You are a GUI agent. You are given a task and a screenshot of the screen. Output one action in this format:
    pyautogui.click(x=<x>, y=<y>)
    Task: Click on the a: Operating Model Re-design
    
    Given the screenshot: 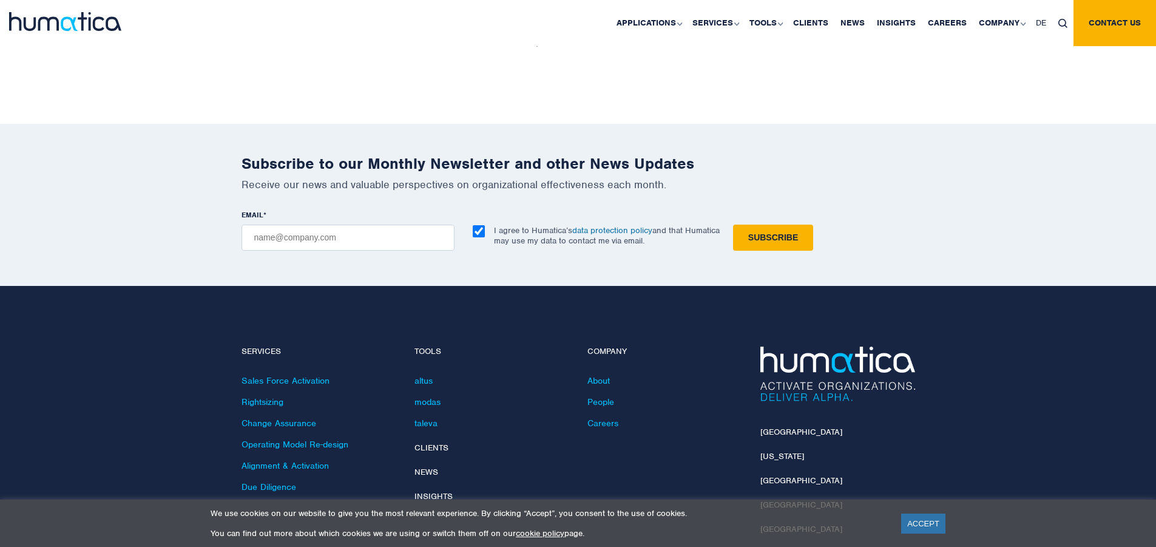 What is the action you would take?
    pyautogui.click(x=295, y=444)
    